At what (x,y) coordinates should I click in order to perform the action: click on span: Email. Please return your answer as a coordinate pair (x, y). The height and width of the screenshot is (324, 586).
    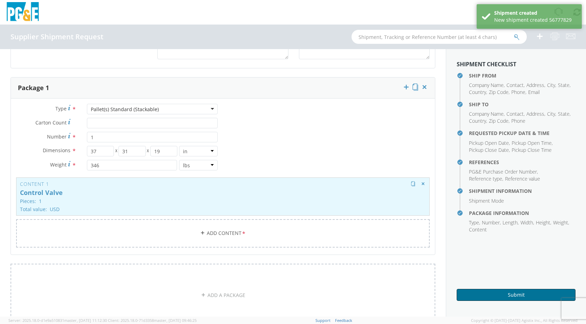
    Looking at the image, I should click on (534, 92).